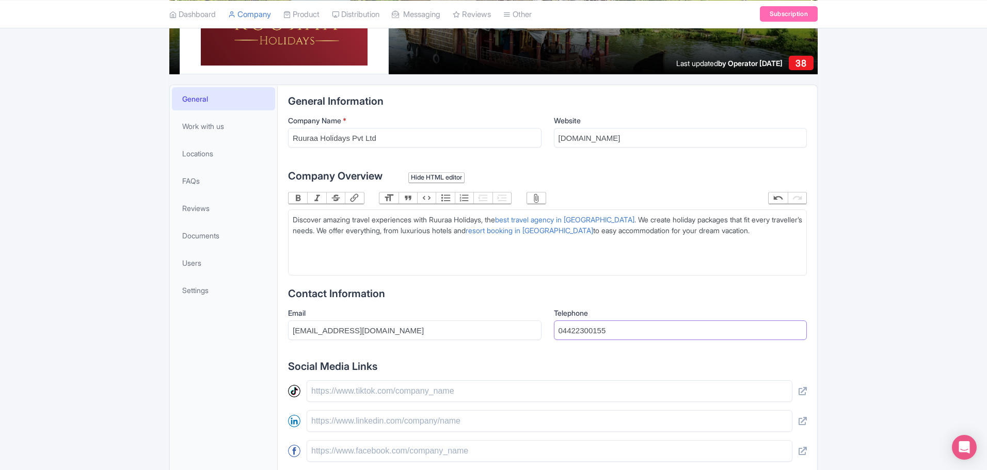 This screenshot has height=470, width=987. I want to click on button: Link, so click(354, 198).